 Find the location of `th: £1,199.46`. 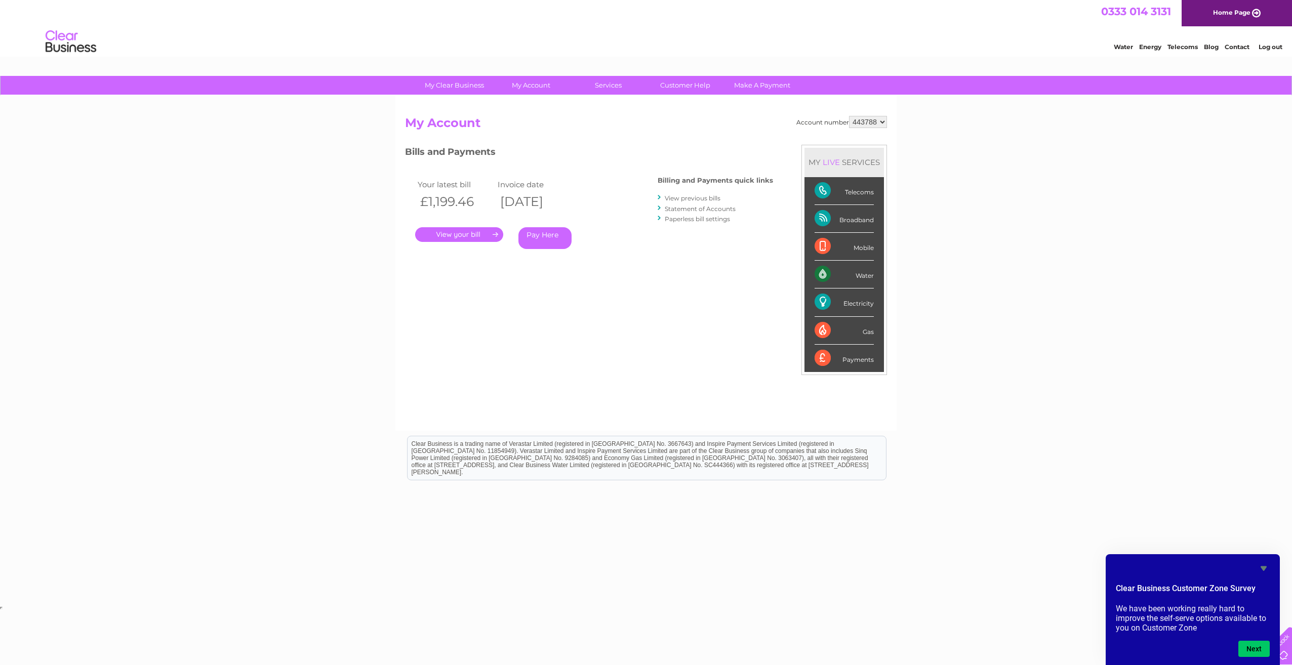

th: £1,199.46 is located at coordinates (455, 202).